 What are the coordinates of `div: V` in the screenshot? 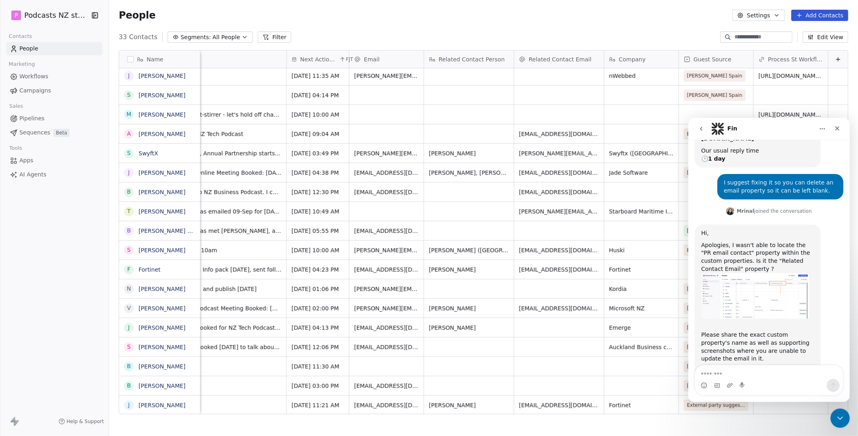 It's located at (129, 308).